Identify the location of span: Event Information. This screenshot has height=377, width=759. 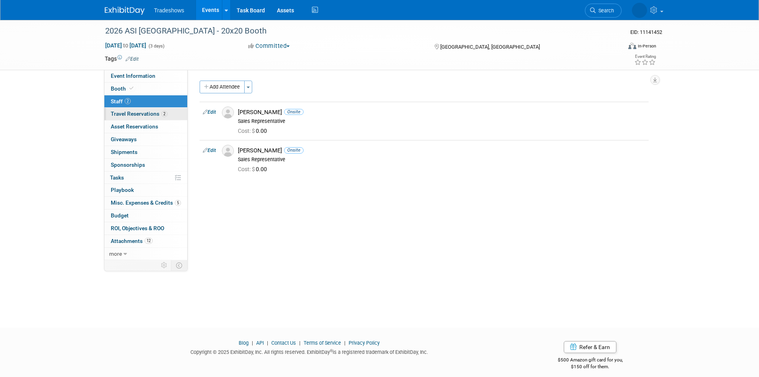
(133, 76).